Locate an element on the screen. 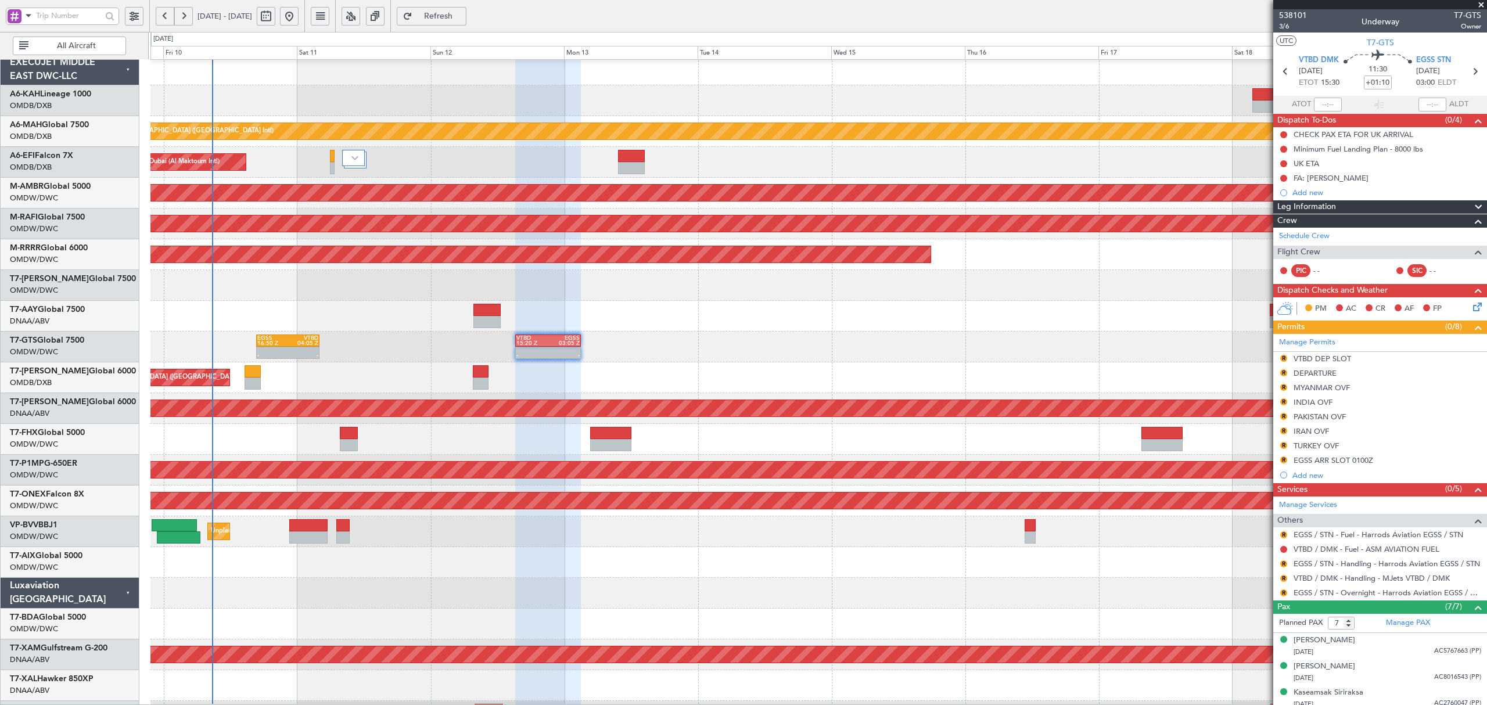 This screenshot has width=1487, height=705. span: CR is located at coordinates (1380, 309).